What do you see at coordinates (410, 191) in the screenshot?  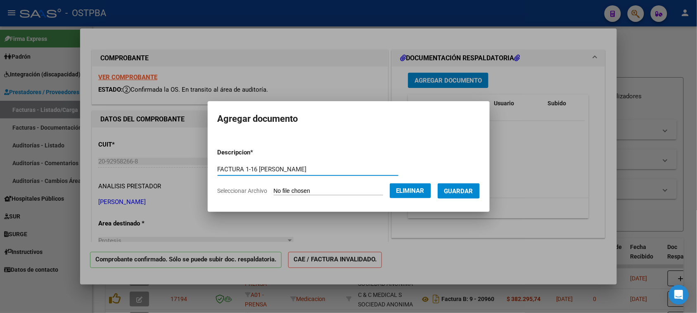 I see `span: Eliminar` at bounding box center [410, 191].